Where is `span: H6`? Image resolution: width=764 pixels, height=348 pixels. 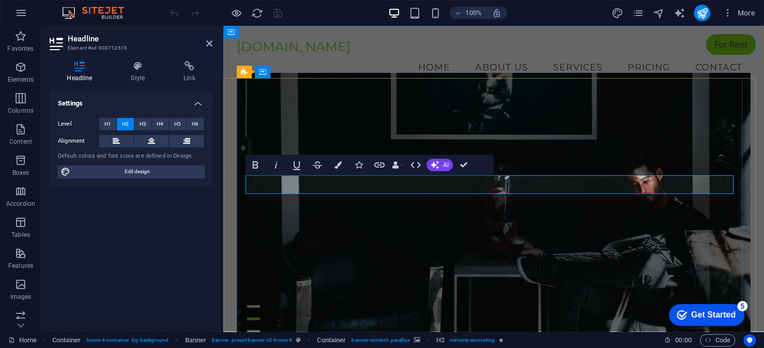
span: H6 is located at coordinates (195, 124).